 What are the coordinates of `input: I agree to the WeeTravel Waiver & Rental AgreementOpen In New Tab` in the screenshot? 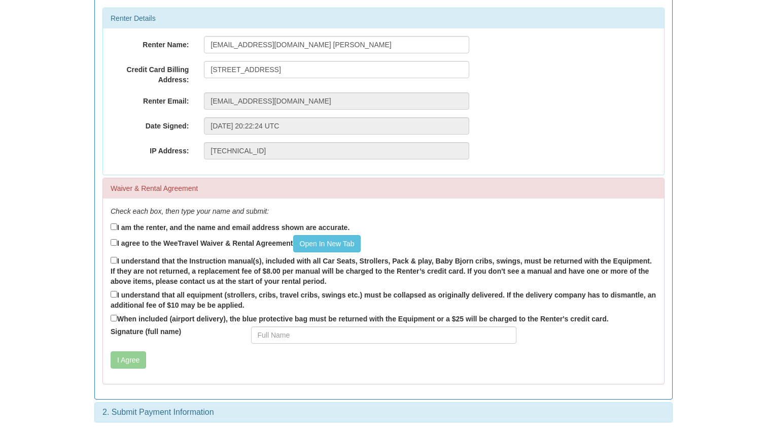 It's located at (114, 242).